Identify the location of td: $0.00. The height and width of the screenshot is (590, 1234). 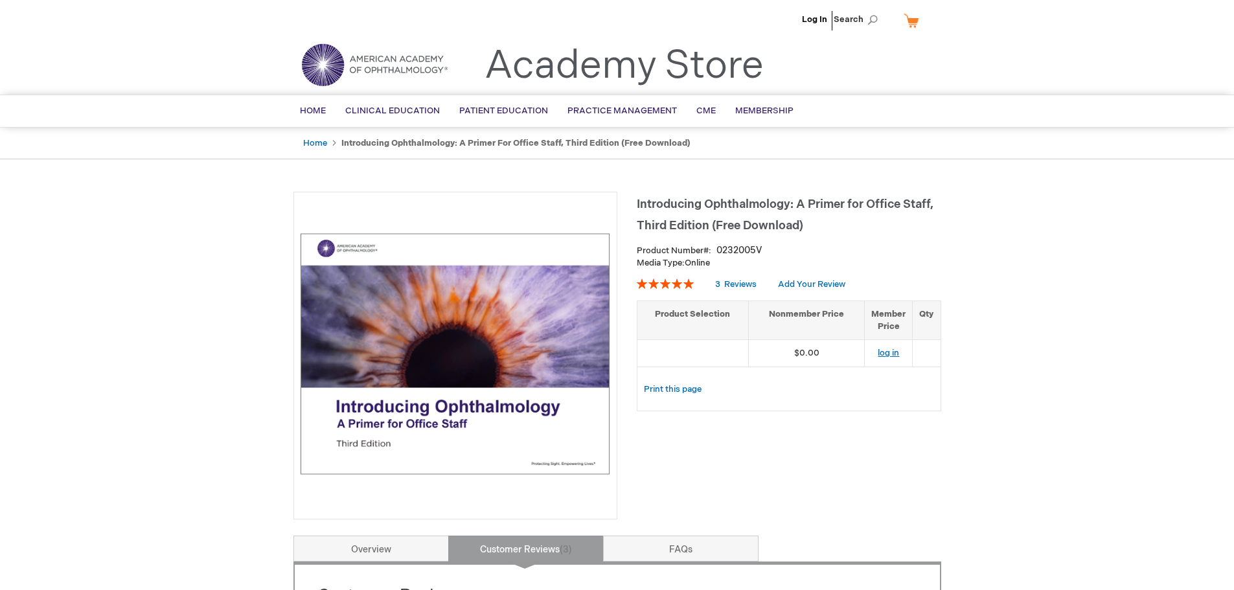
(807, 354).